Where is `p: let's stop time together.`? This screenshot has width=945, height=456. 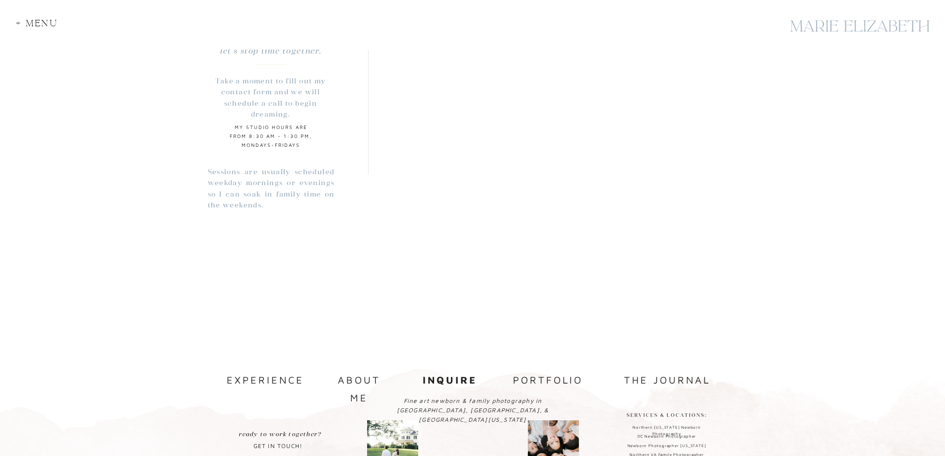
p: let's stop time together. is located at coordinates (271, 51).